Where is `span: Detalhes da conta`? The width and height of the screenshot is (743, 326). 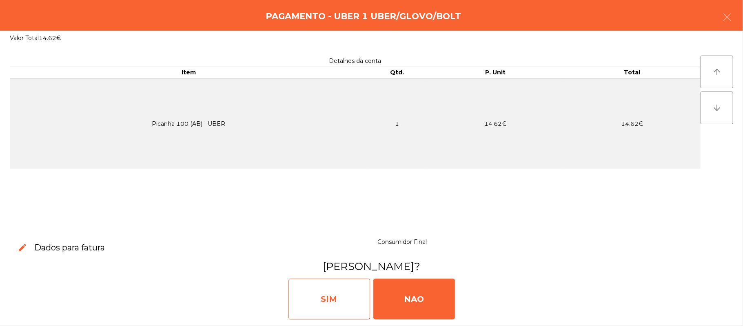 span: Detalhes da conta is located at coordinates (355, 61).